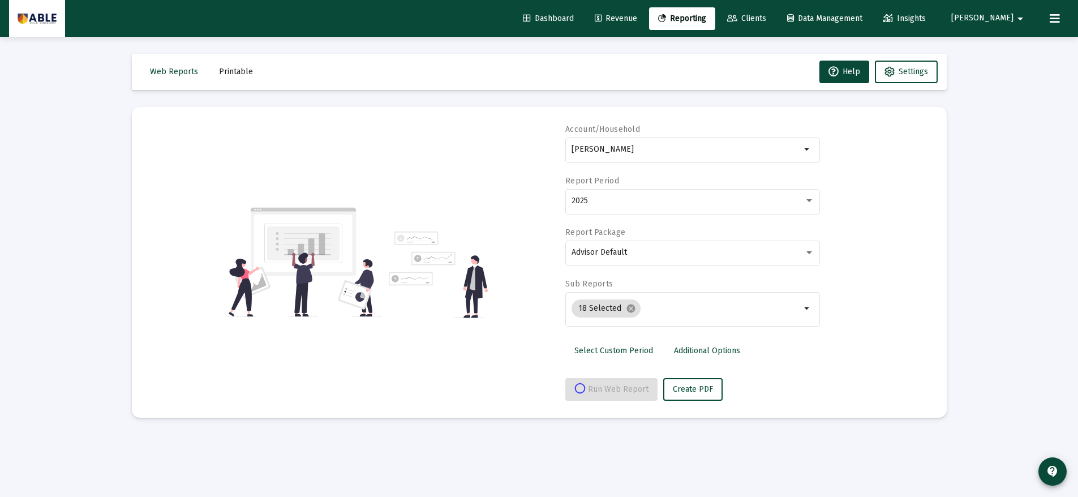 The width and height of the screenshot is (1078, 497). I want to click on input: Search or select an account or household, so click(686, 149).